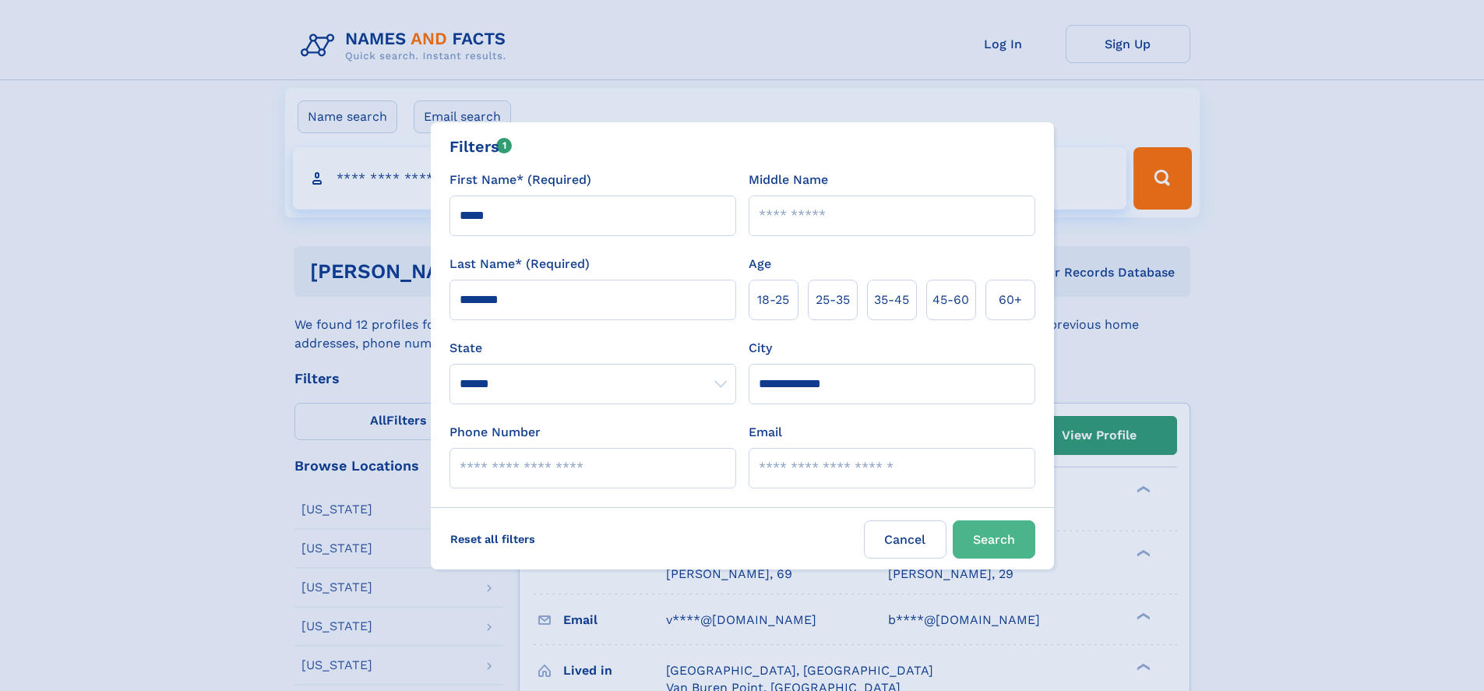  I want to click on label: Age, so click(759, 264).